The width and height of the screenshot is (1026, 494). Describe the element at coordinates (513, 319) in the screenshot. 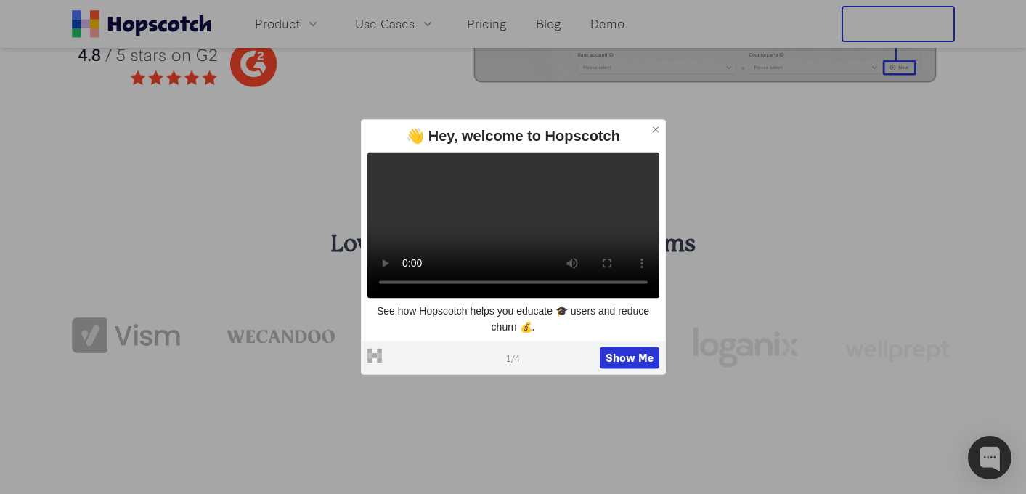

I see `p: See how Hopscotch helps you educate 🎓 users and reduce churn 💰.` at that location.